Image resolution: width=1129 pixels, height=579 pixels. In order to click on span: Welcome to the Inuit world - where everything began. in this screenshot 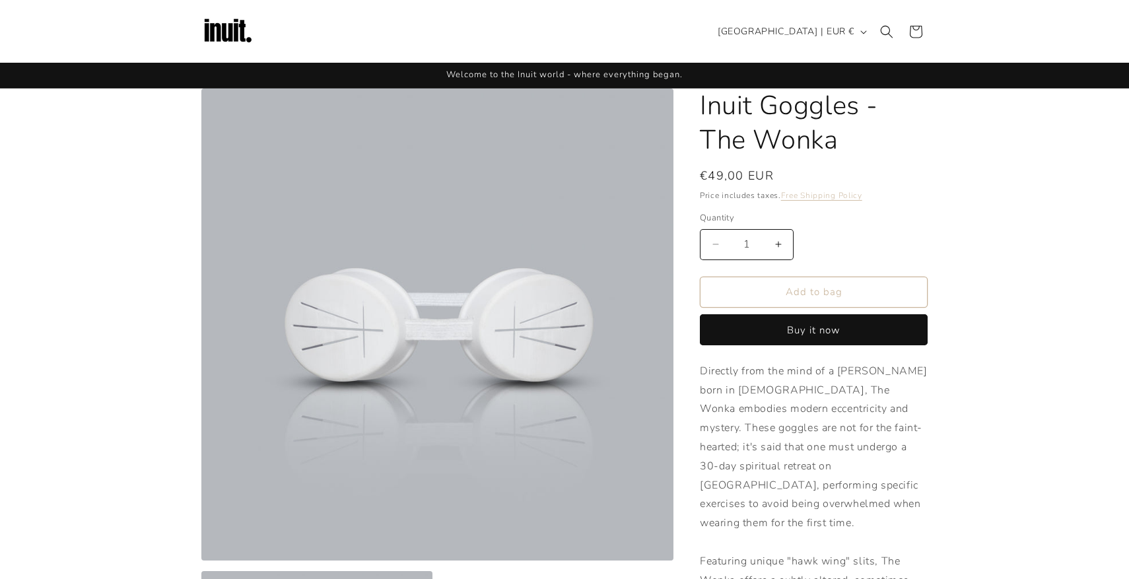, I will do `click(565, 75)`.